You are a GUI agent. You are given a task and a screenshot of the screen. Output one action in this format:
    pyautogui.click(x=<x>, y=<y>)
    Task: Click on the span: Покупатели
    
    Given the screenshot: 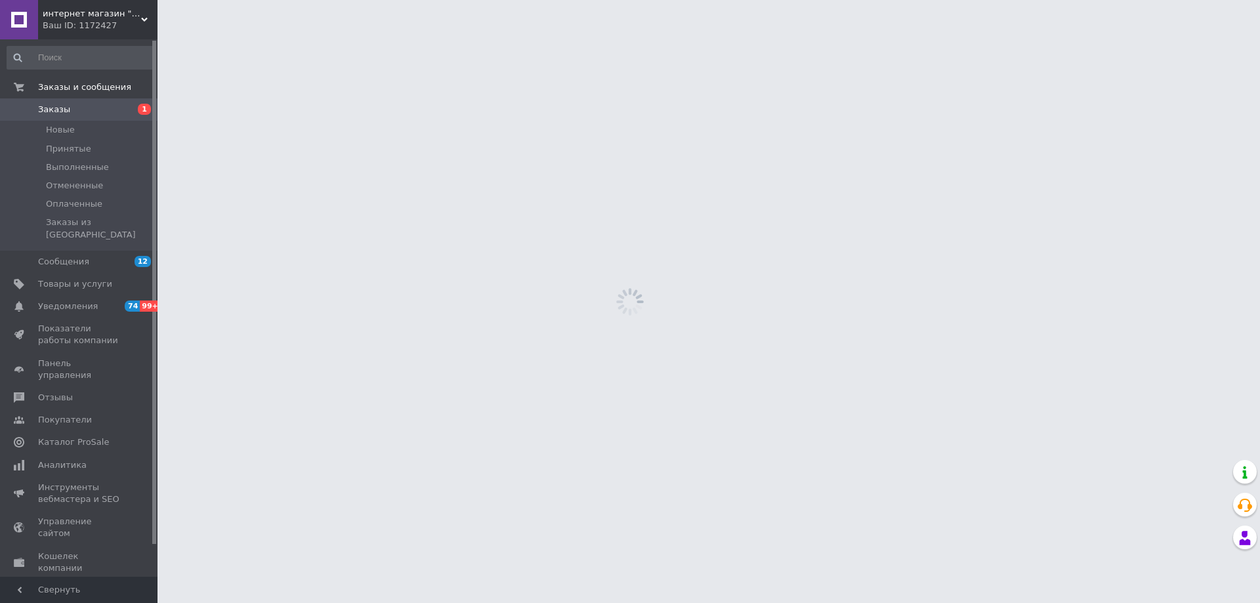 What is the action you would take?
    pyautogui.click(x=65, y=420)
    